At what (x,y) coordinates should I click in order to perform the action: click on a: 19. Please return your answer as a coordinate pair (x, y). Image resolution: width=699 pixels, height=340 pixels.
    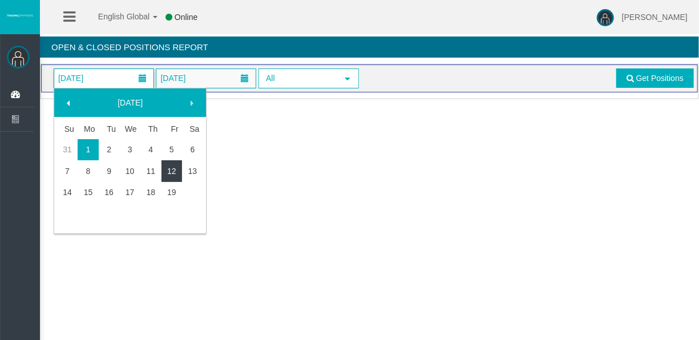
    Looking at the image, I should click on (172, 192).